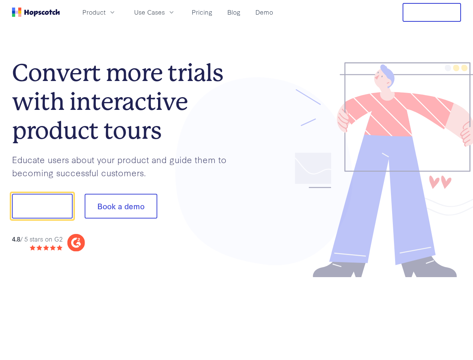 The image size is (473, 360). I want to click on a: Free Trial, so click(432, 12).